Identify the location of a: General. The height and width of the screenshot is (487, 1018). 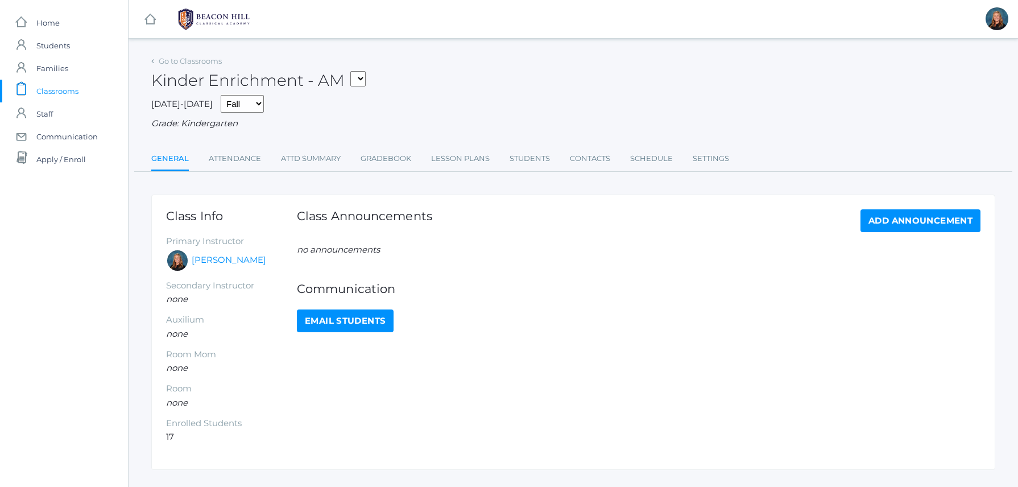
(170, 159).